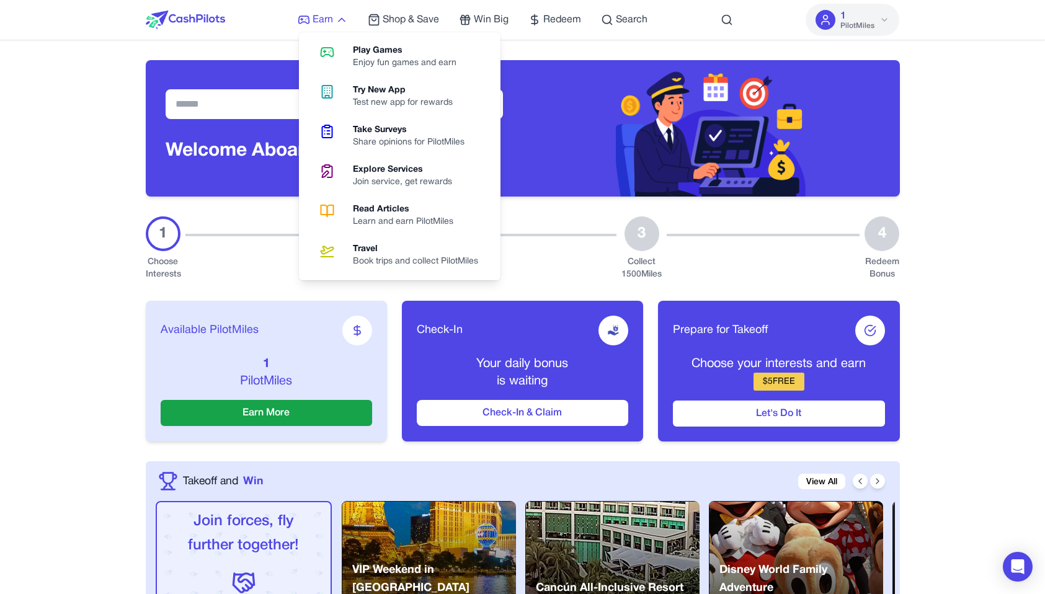 The image size is (1045, 594). Describe the element at coordinates (720, 331) in the screenshot. I see `span: Prepare for Takeoff` at that location.